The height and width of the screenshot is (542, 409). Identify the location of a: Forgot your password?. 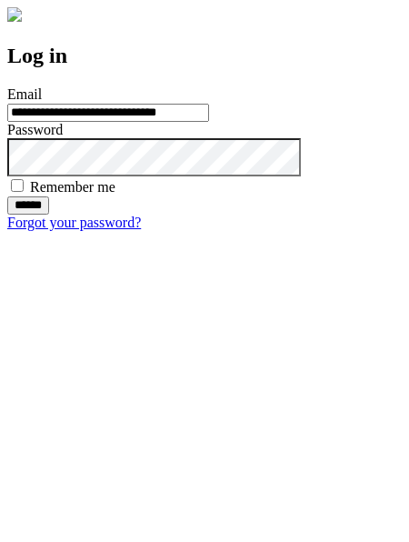
(74, 222).